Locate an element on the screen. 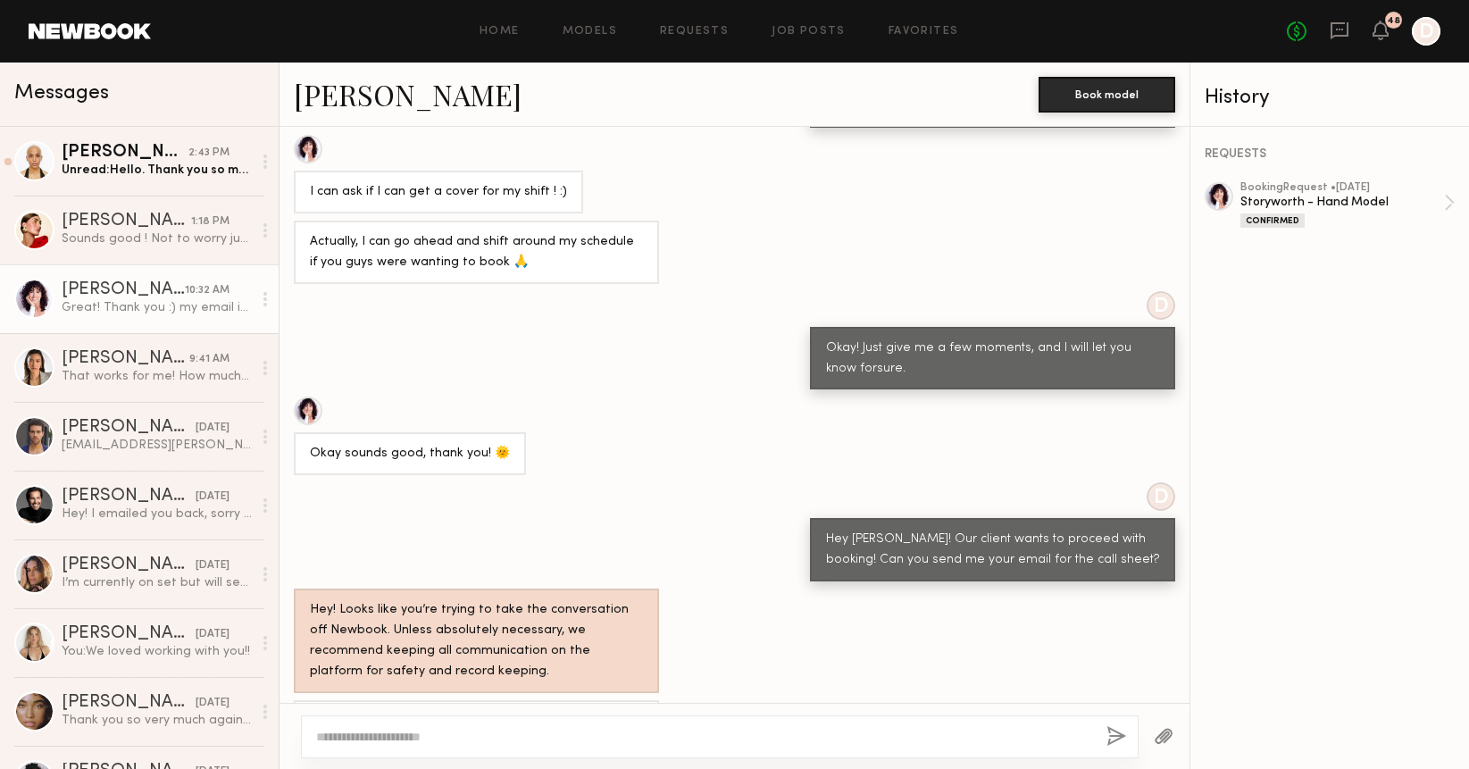  a: Favorites is located at coordinates (923, 31).